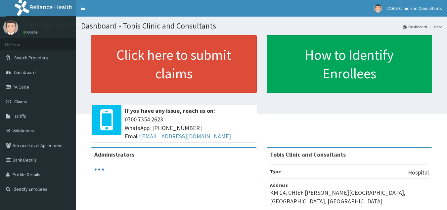 The width and height of the screenshot is (447, 210). Describe the element at coordinates (114, 154) in the screenshot. I see `b: Administrators` at that location.